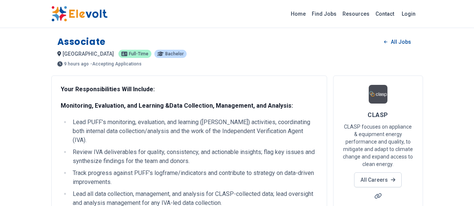  Describe the element at coordinates (408, 14) in the screenshot. I see `a: Login` at that location.